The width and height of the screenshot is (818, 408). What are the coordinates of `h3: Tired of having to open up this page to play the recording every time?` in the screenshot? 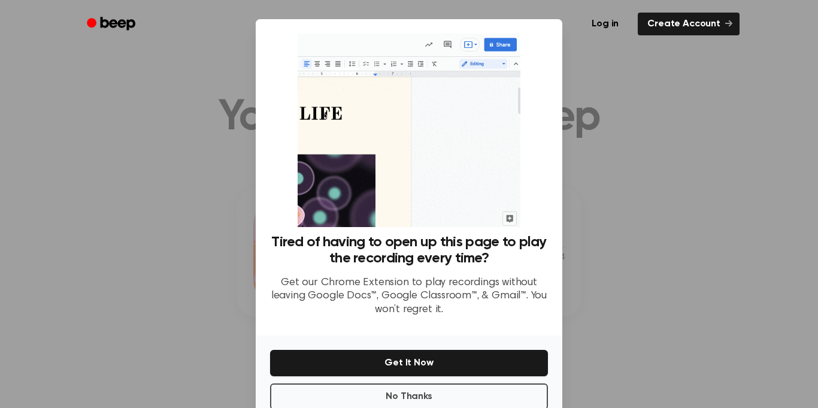 It's located at (409, 250).